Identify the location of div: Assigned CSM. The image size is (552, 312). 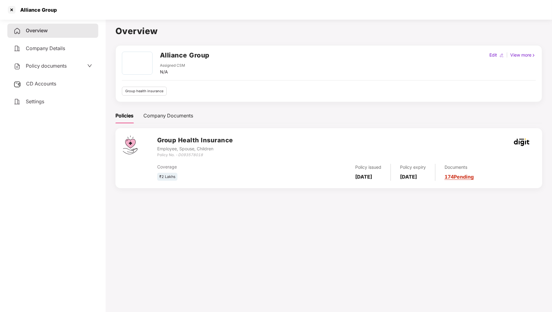
(173, 65).